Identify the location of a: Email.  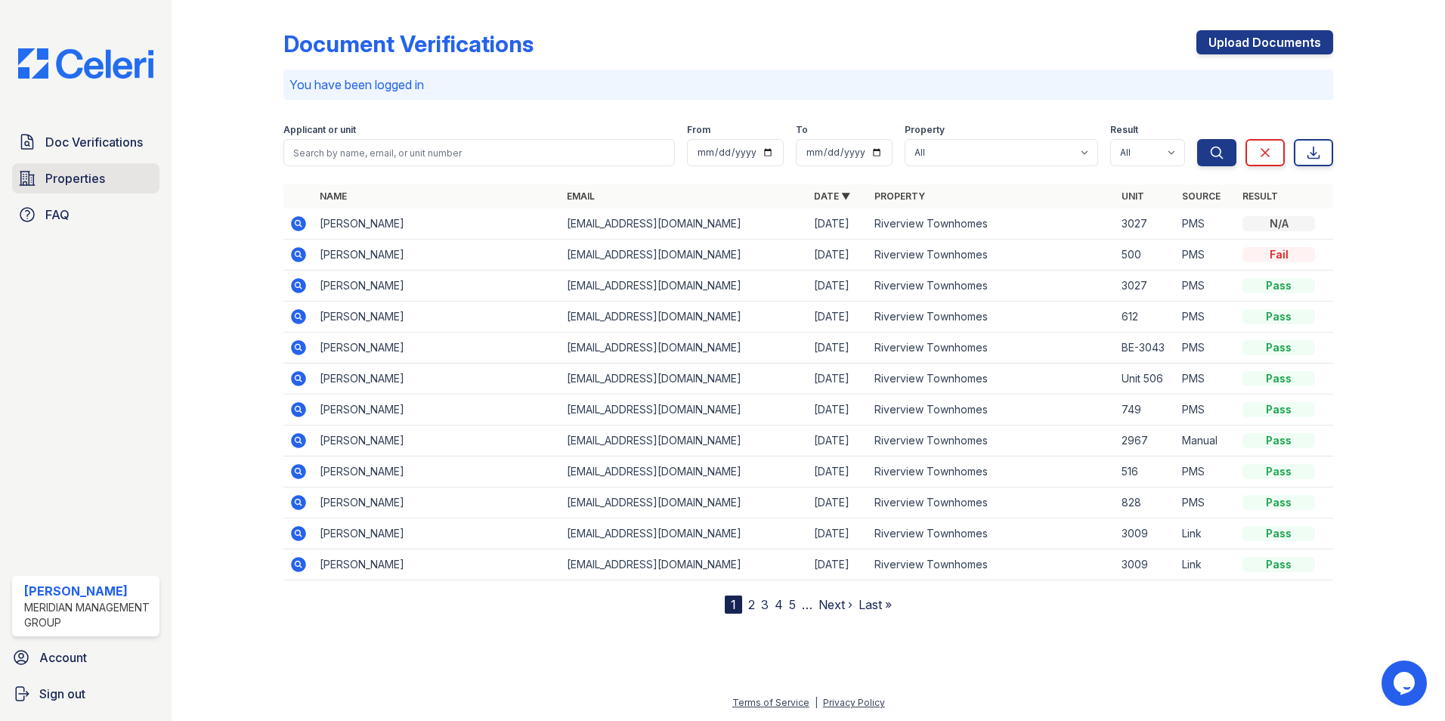
(581, 196).